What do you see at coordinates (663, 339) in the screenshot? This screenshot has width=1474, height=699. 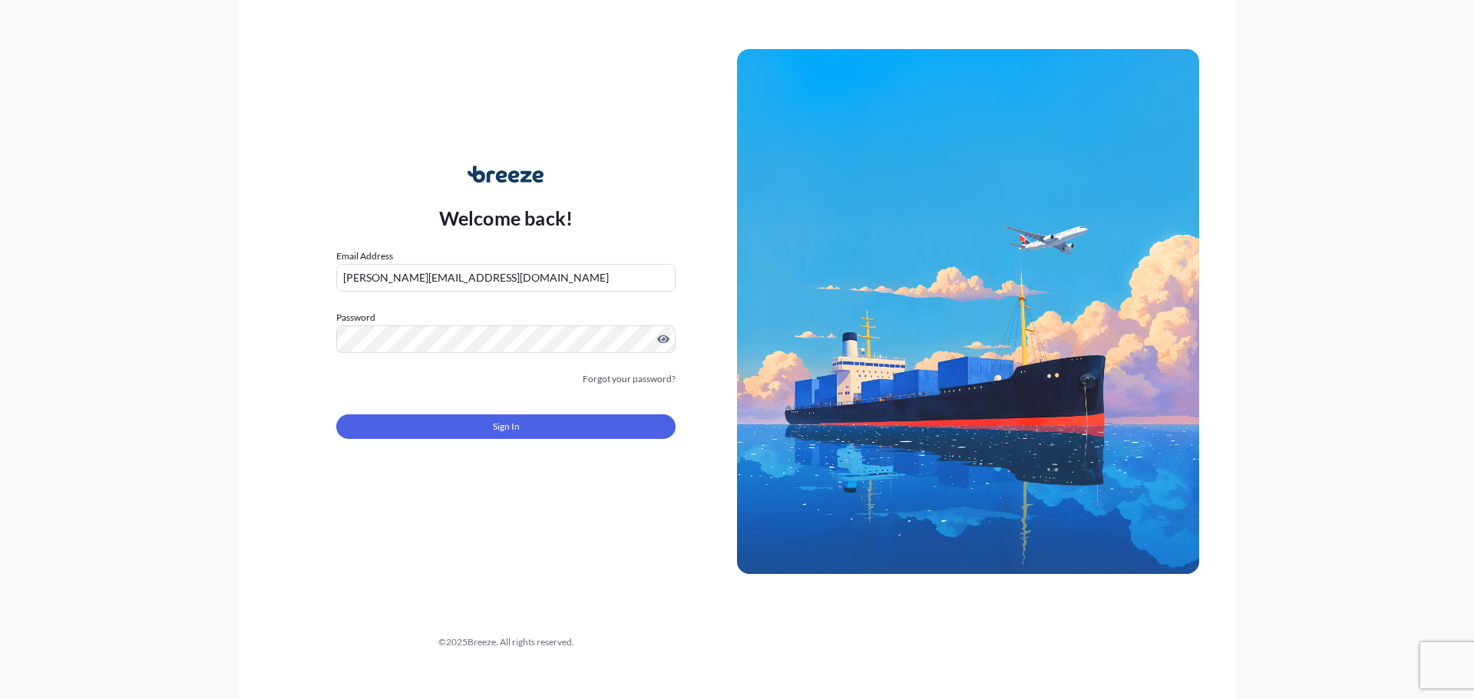 I see `button: Show password` at bounding box center [663, 339].